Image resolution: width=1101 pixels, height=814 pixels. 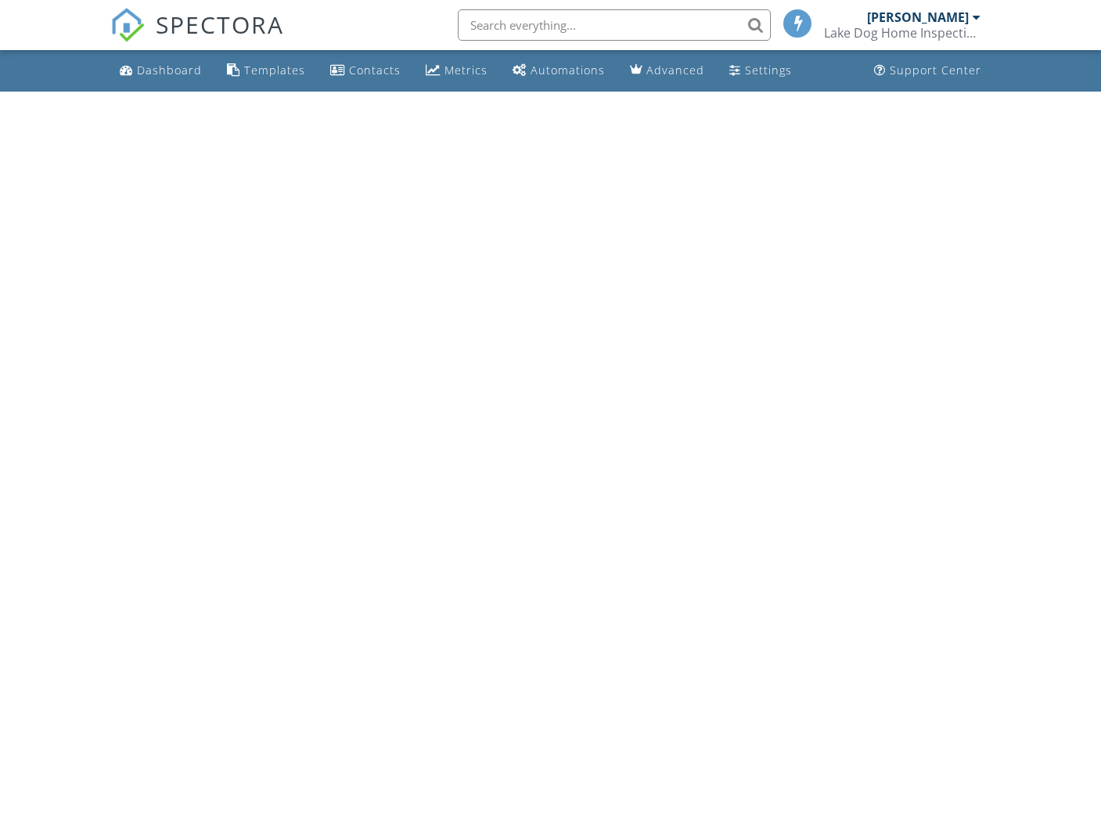 I want to click on a: Dashboard, so click(x=160, y=70).